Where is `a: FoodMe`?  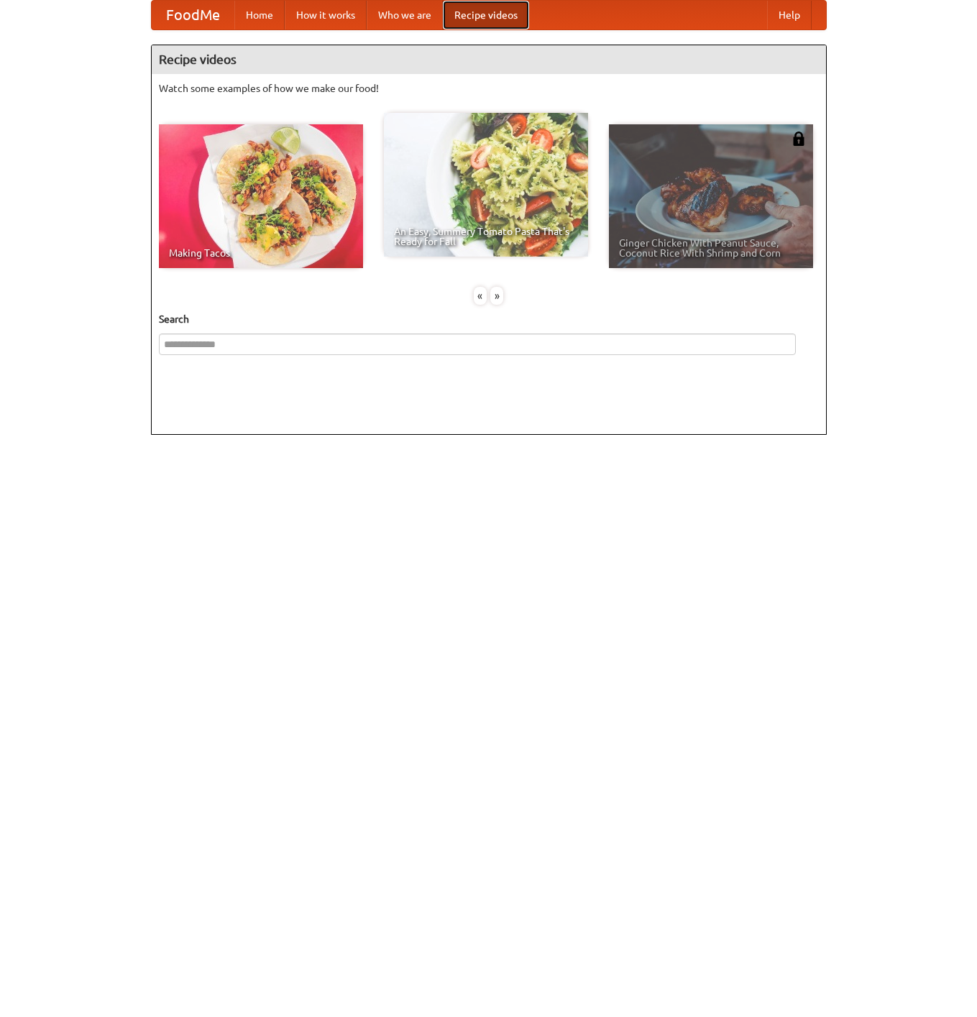 a: FoodMe is located at coordinates (193, 15).